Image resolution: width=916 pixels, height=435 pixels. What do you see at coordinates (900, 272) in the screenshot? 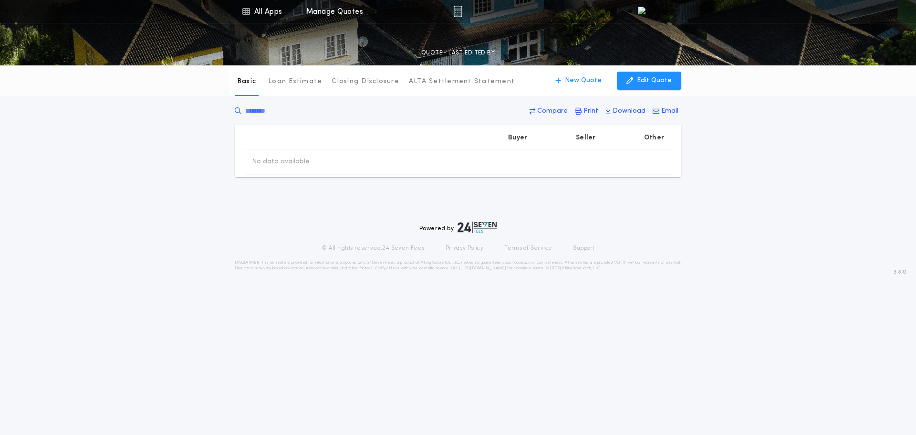
I see `span: 3.8.0` at bounding box center [900, 272].